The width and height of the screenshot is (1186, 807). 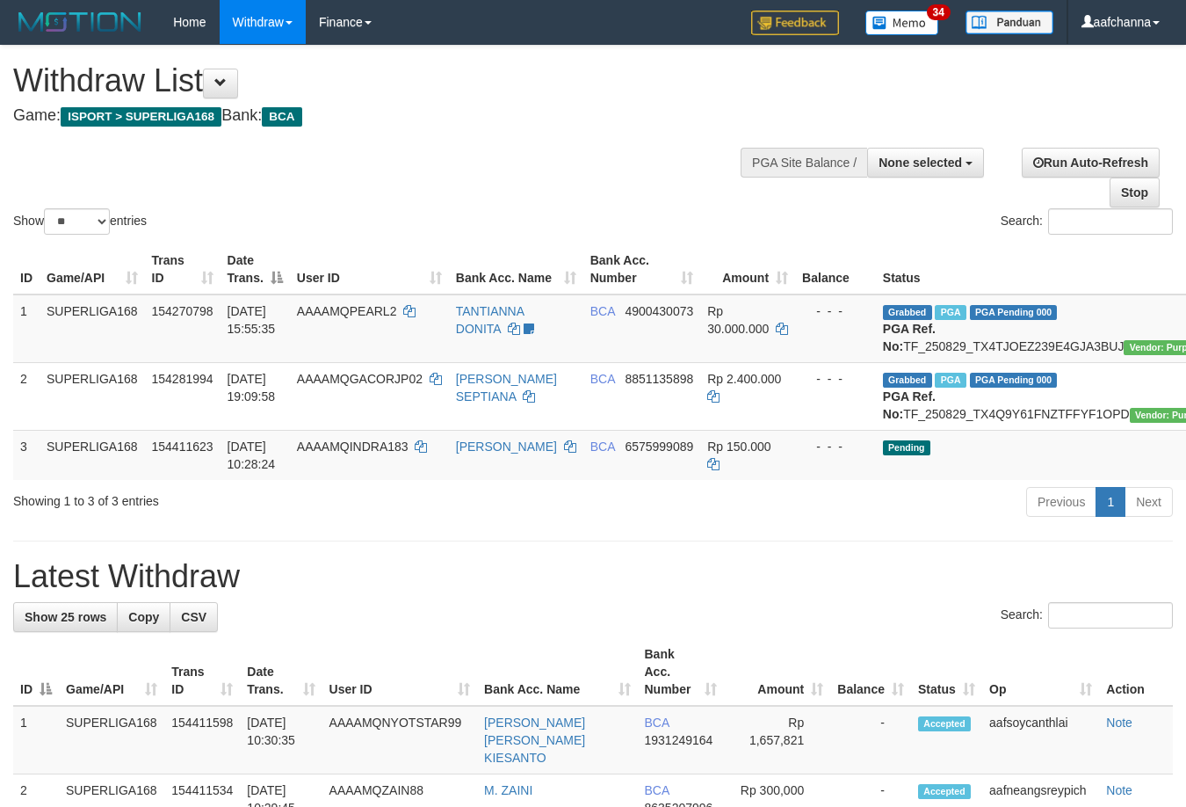 I want to click on th: Balance: activate to sort column ascending, so click(x=871, y=671).